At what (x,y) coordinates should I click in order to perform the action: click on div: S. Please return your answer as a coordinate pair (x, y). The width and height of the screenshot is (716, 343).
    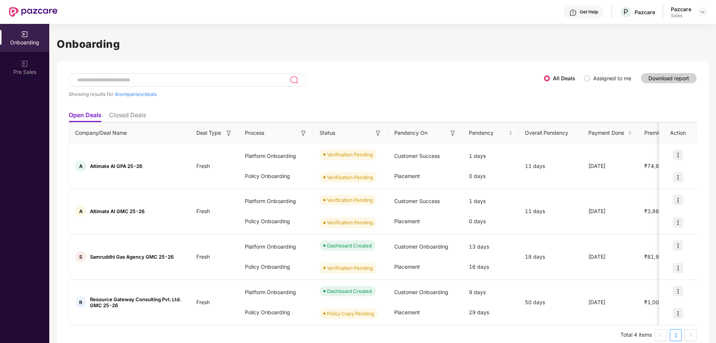
    Looking at the image, I should click on (81, 257).